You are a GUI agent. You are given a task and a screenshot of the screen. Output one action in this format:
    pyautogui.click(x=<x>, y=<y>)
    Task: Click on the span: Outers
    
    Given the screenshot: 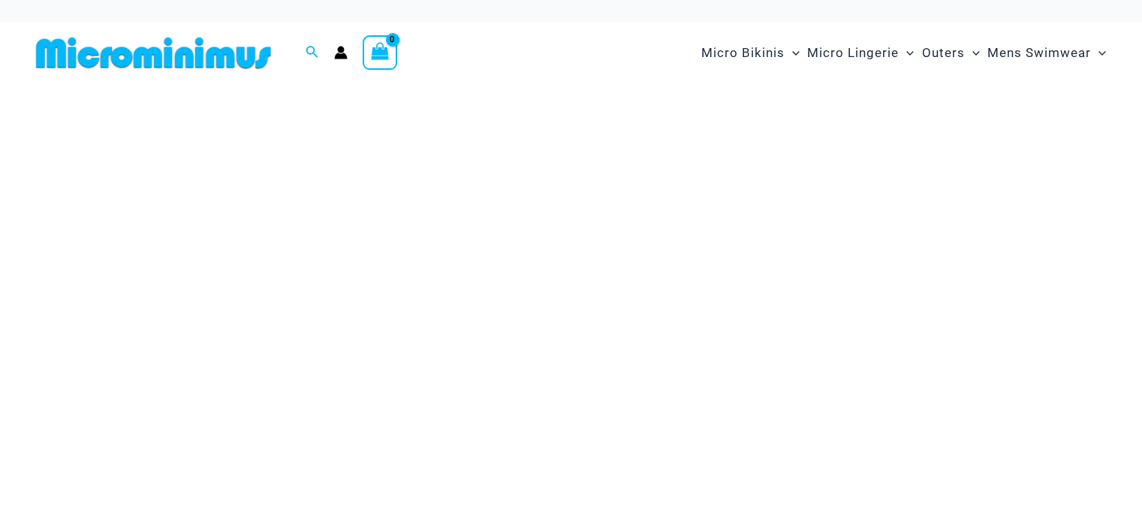 What is the action you would take?
    pyautogui.click(x=943, y=53)
    